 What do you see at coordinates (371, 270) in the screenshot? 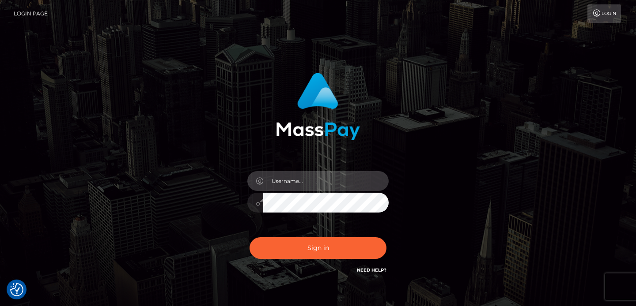
I see `a: Need Help?` at bounding box center [371, 270].